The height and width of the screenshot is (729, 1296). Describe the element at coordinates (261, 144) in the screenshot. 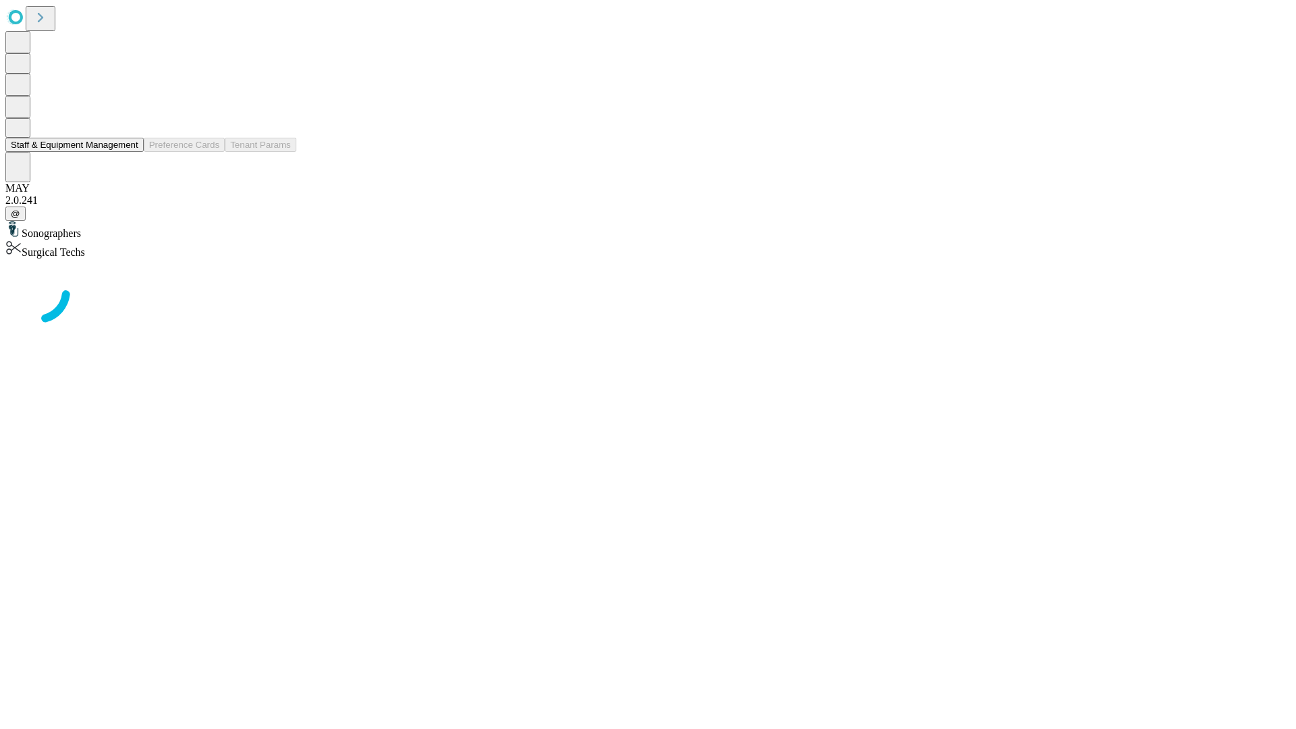

I see `button: Tenant Params` at that location.